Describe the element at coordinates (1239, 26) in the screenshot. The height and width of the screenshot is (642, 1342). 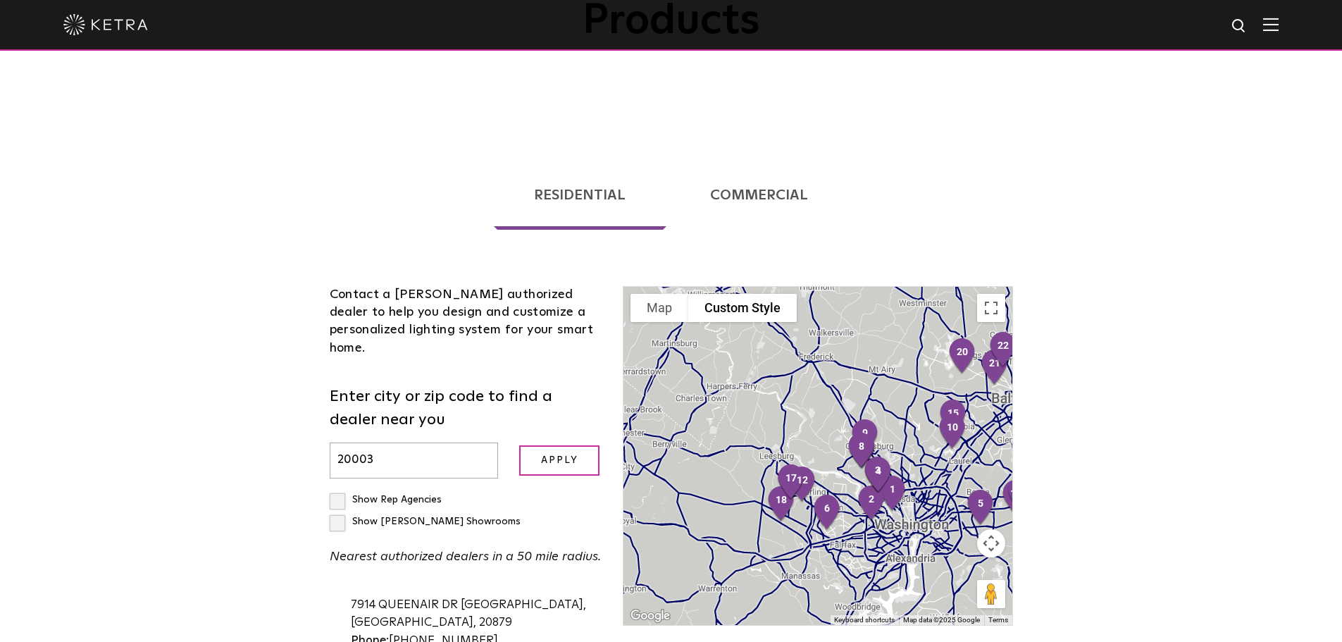
I see `img: search icon` at that location.